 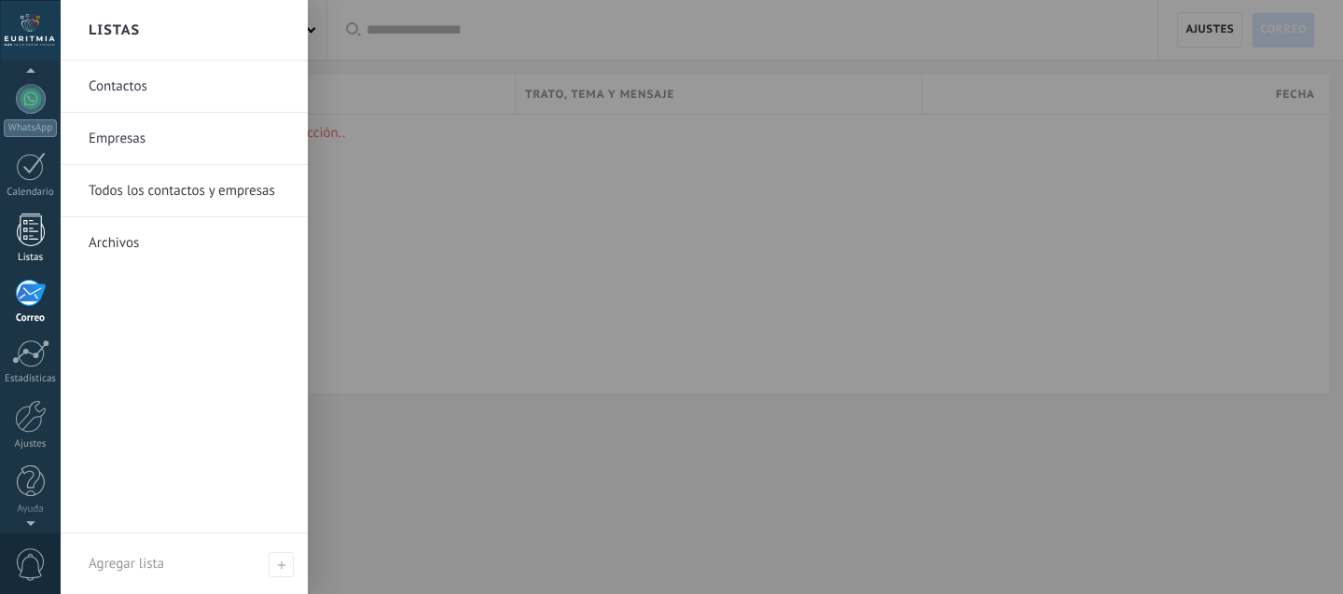 I want to click on div: Calendario, so click(x=31, y=192).